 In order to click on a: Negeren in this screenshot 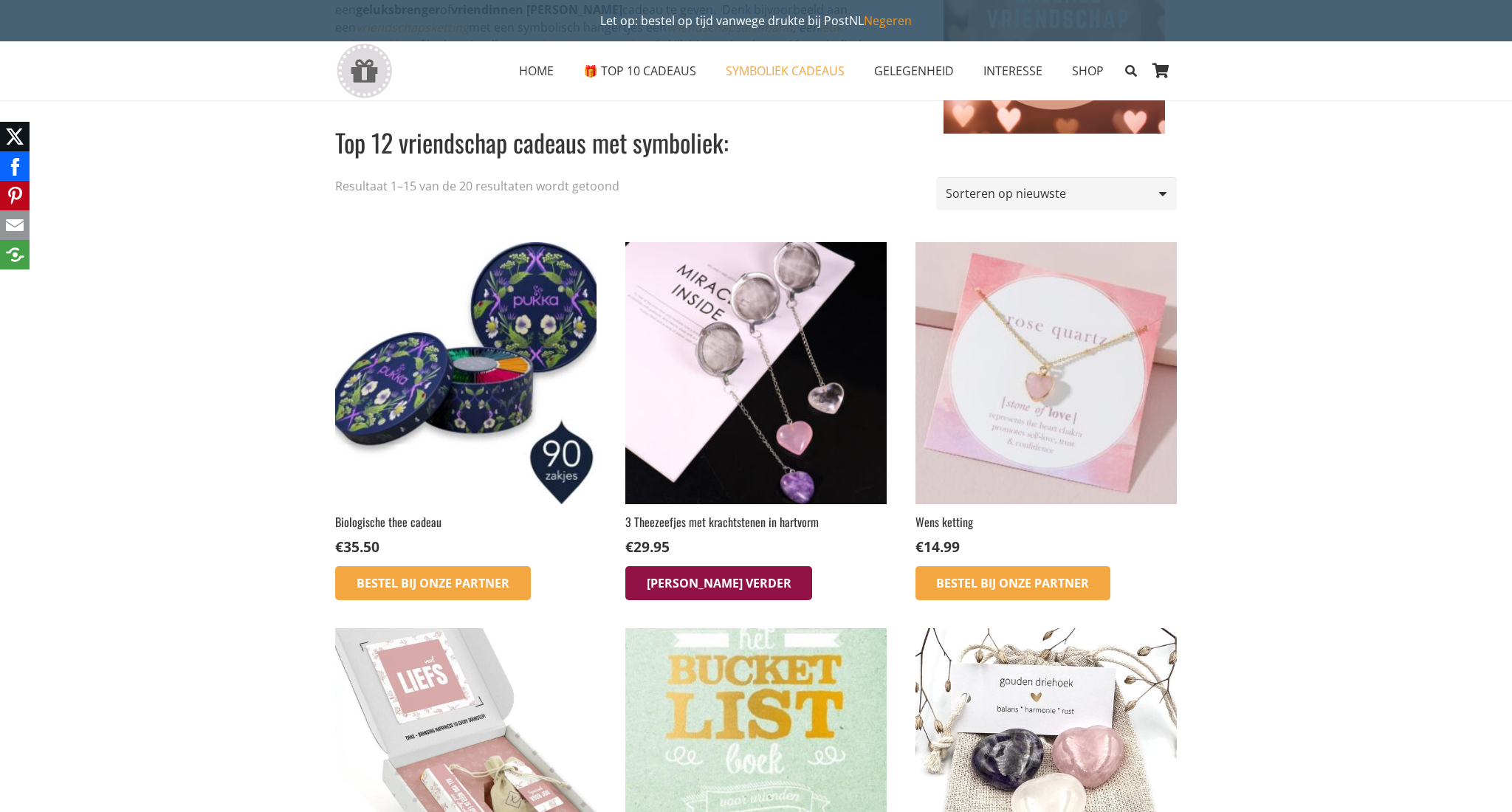, I will do `click(888, 21)`.